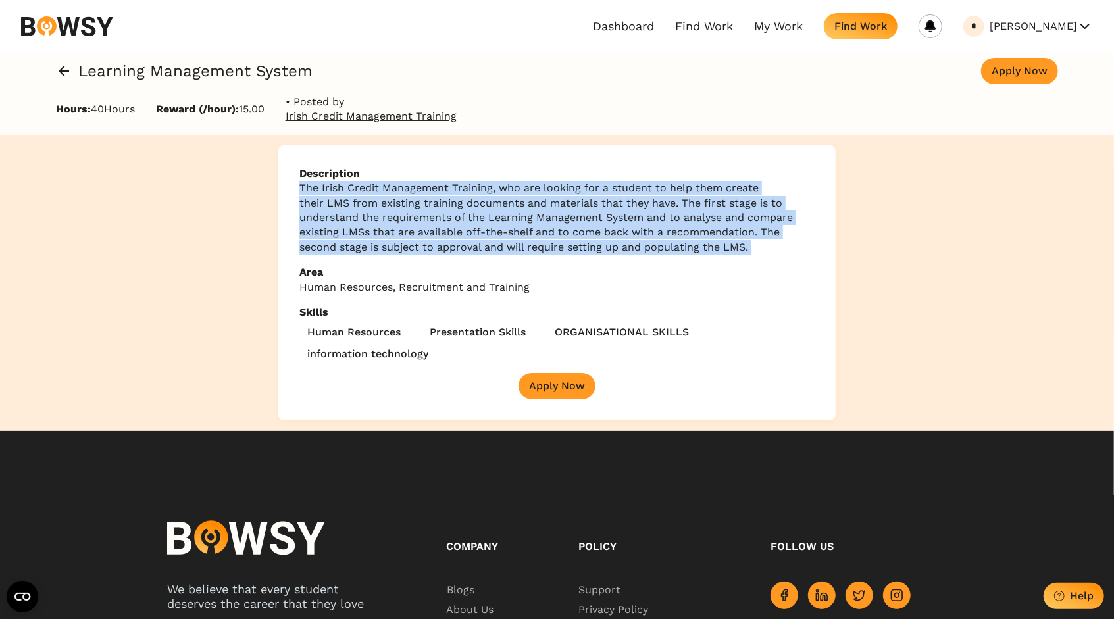 Image resolution: width=1114 pixels, height=619 pixels. Describe the element at coordinates (557, 288) in the screenshot. I see `p: Human Resources, Recruitment and Training` at that location.